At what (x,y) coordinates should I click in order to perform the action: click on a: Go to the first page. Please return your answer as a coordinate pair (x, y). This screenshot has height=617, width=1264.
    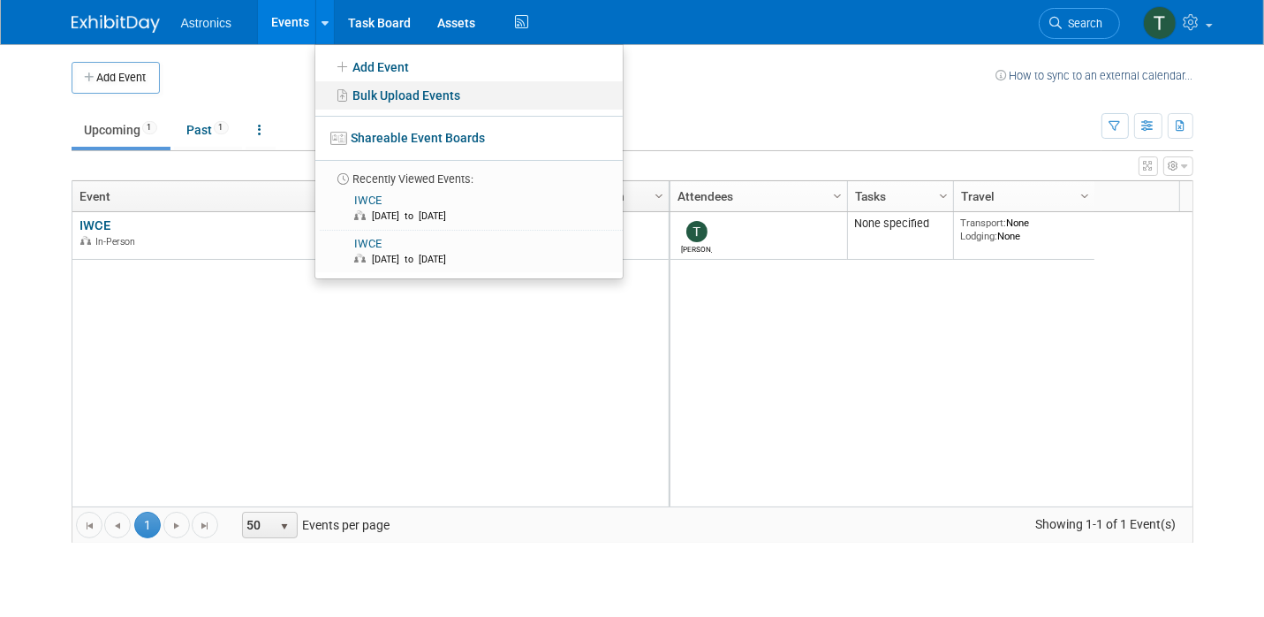
    Looking at the image, I should click on (89, 525).